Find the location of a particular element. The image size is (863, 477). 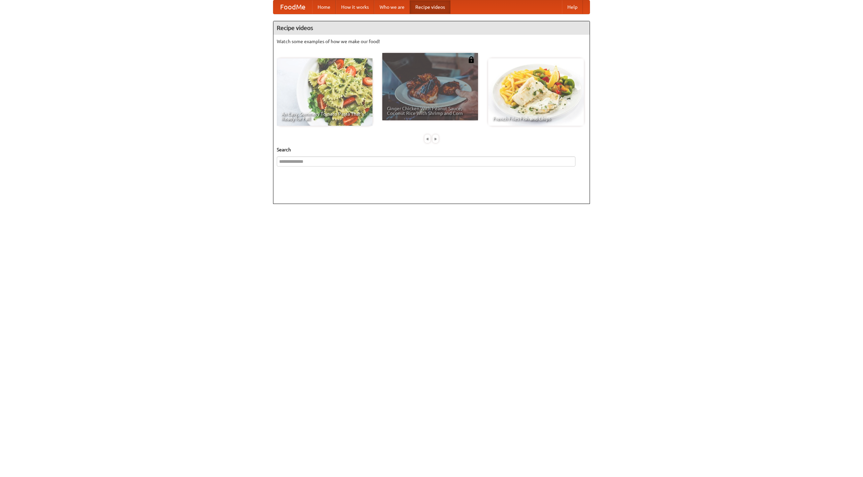

img: 483408.png is located at coordinates (471, 60).